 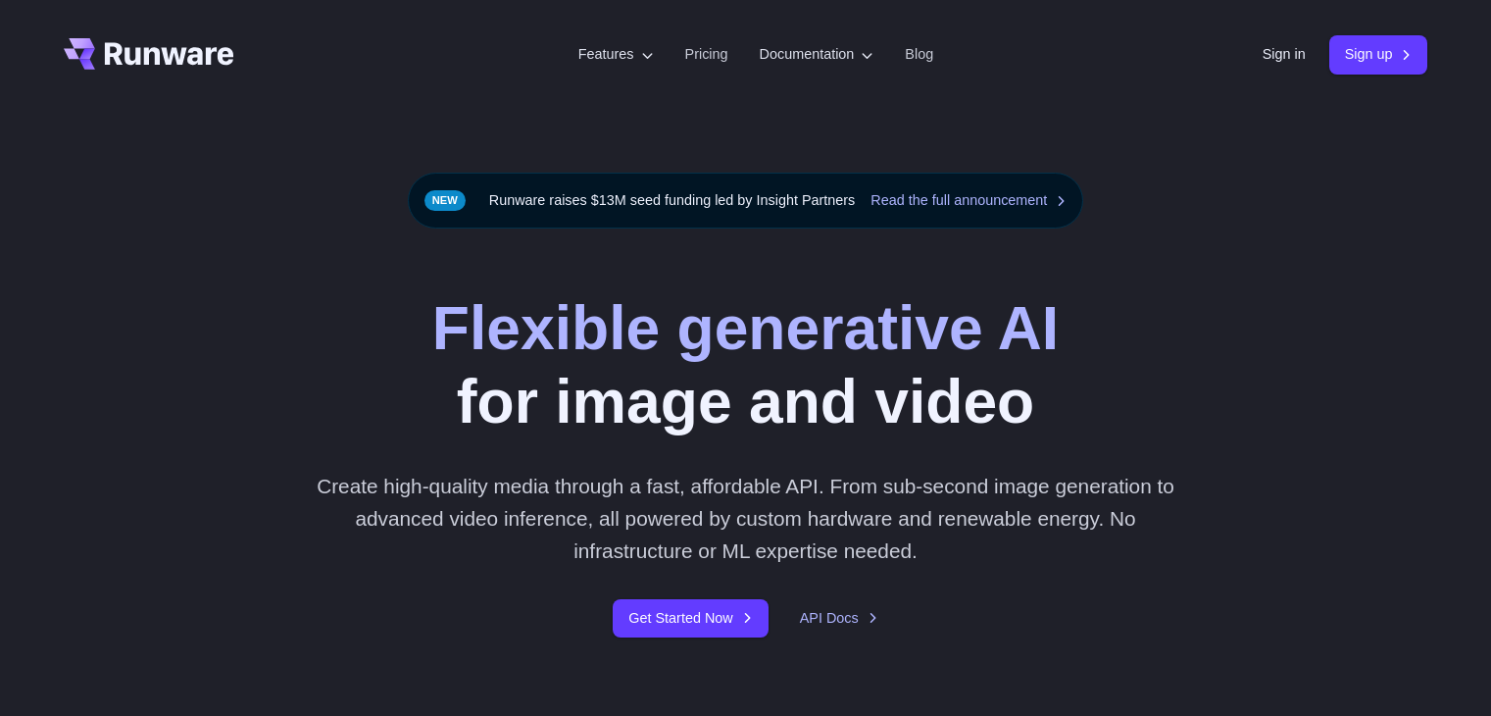 What do you see at coordinates (707, 54) in the screenshot?
I see `a: Pricing` at bounding box center [707, 54].